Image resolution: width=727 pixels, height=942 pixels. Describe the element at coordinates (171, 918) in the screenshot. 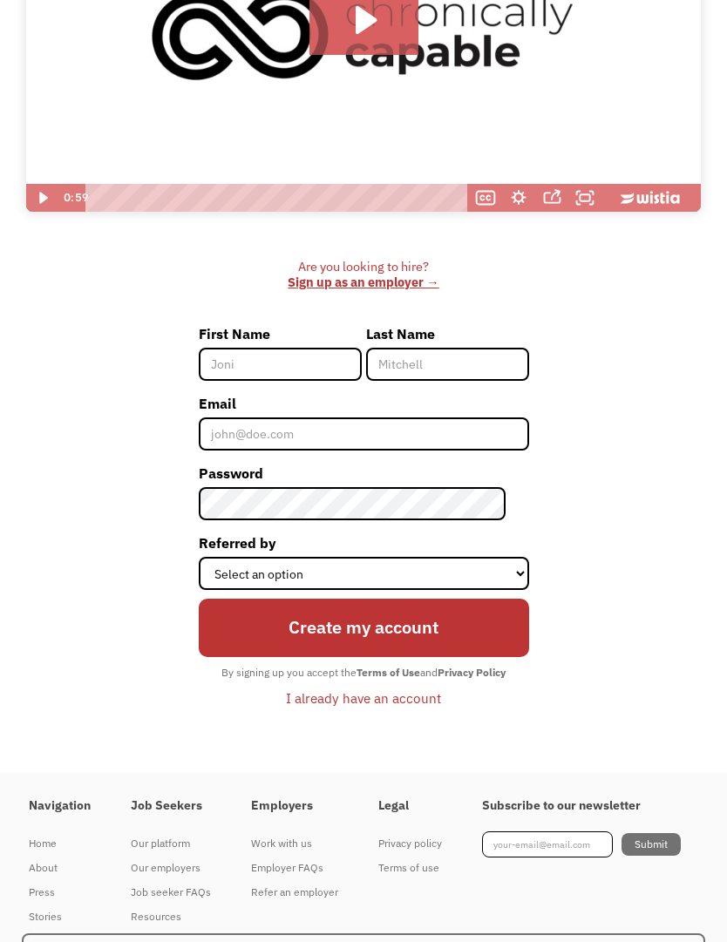

I see `div: Resources` at that location.